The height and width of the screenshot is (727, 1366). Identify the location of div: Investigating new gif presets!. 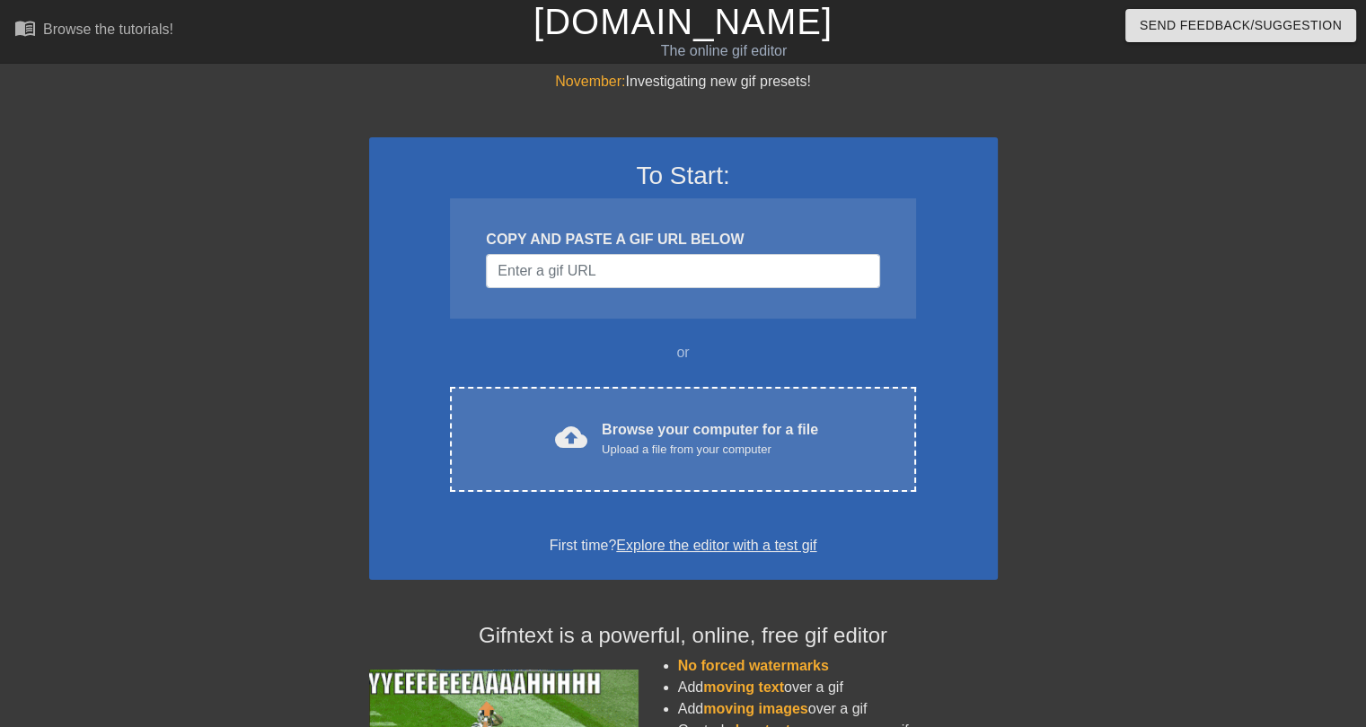
(683, 82).